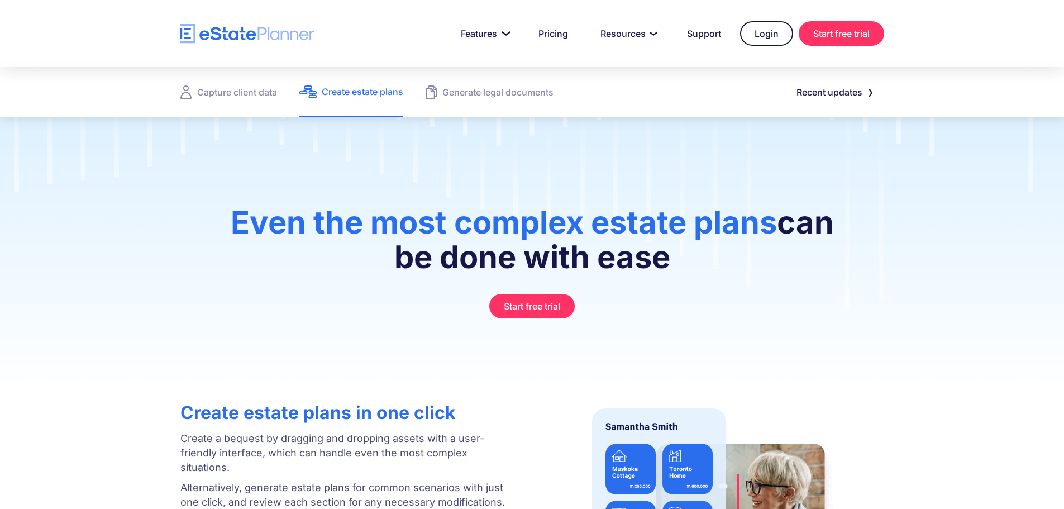  Describe the element at coordinates (627, 34) in the screenshot. I see `a: Resources` at that location.